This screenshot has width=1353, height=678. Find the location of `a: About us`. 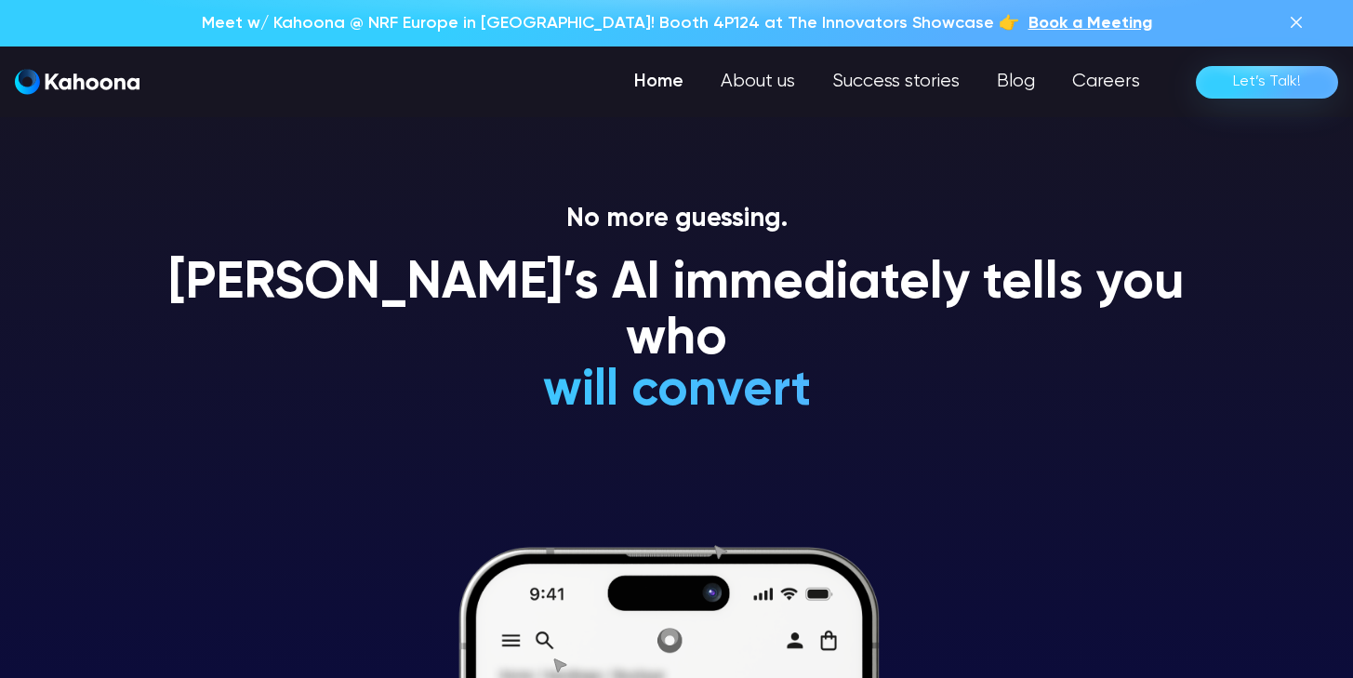

a: About us is located at coordinates (758, 82).